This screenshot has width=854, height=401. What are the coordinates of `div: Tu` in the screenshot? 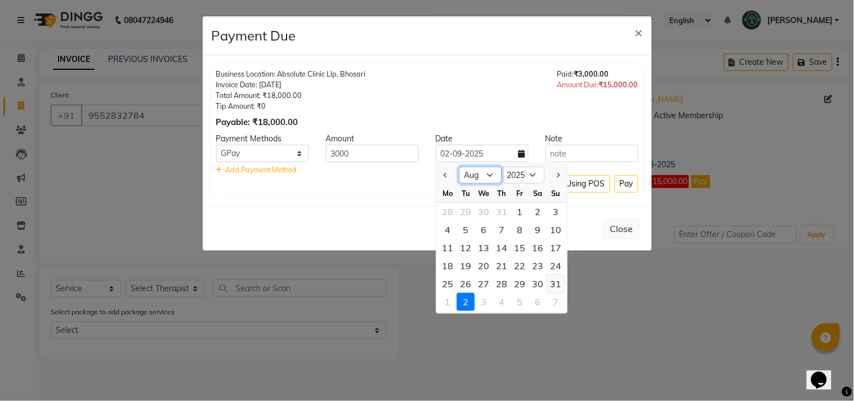 It's located at (466, 193).